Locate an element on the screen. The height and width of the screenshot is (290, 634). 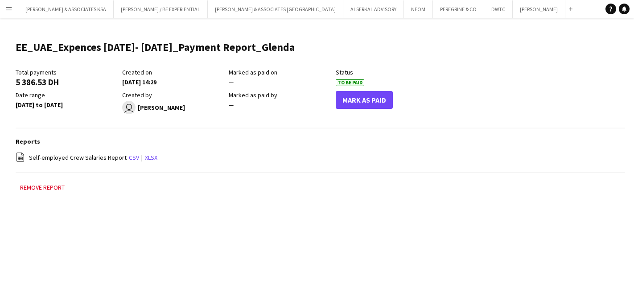
a: csv is located at coordinates (134, 157).